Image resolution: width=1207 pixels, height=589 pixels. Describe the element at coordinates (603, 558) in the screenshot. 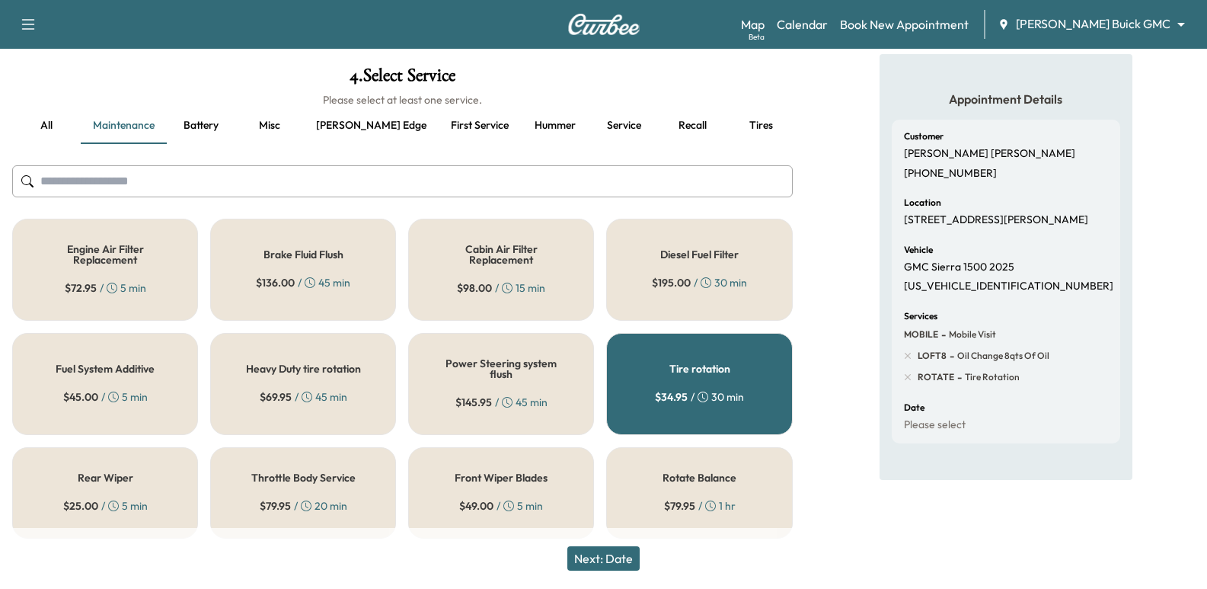

I see `button: Next: Date` at that location.